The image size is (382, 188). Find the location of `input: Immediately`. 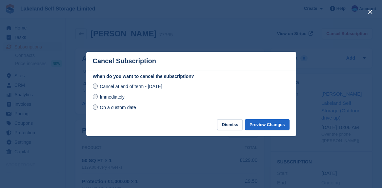

input: Immediately is located at coordinates (95, 97).